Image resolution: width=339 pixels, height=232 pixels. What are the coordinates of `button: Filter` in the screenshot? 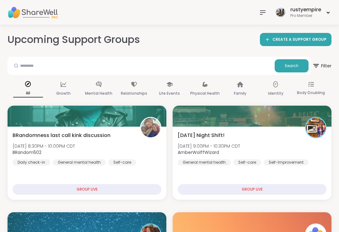 It's located at (322, 66).